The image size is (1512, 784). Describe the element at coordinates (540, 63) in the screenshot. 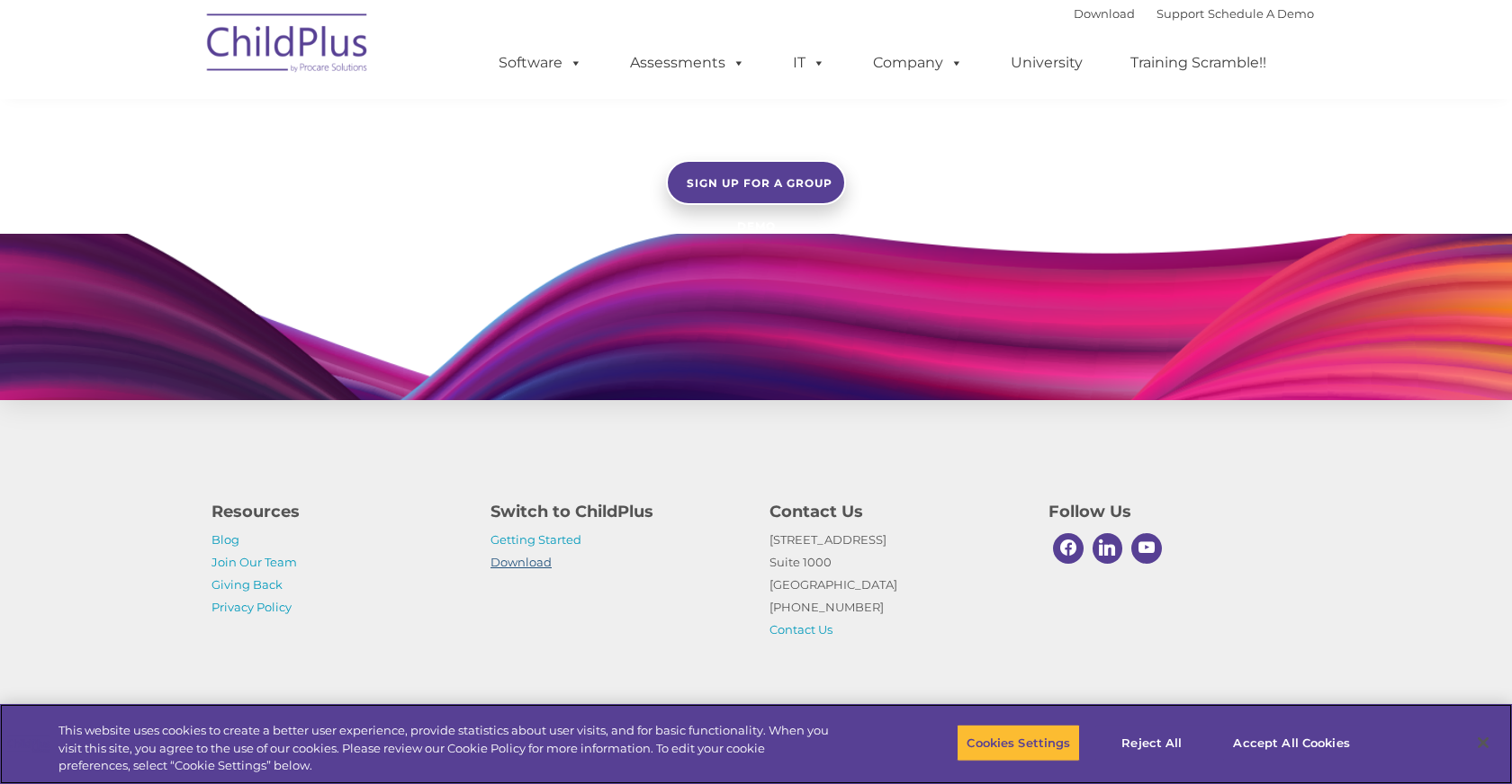

I see `a: Software` at that location.